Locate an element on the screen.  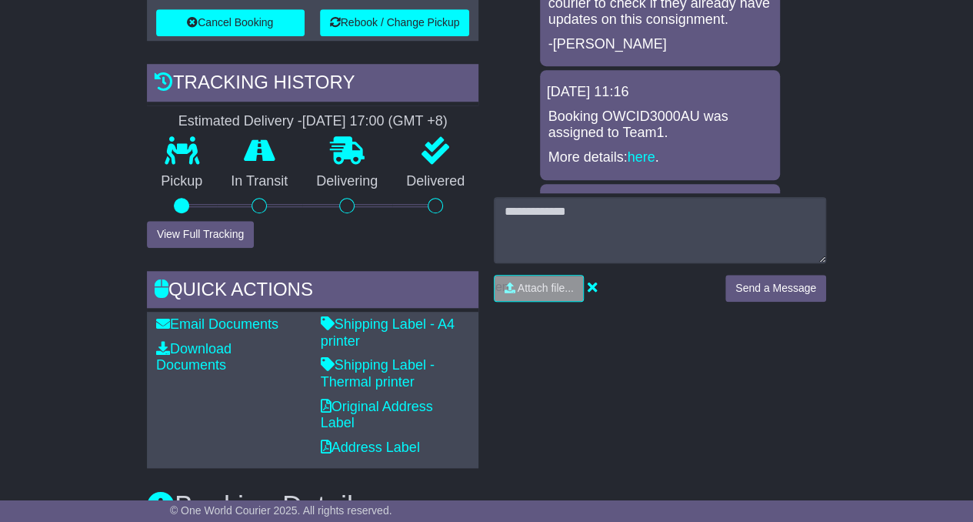
a: here is located at coordinates (642, 157).